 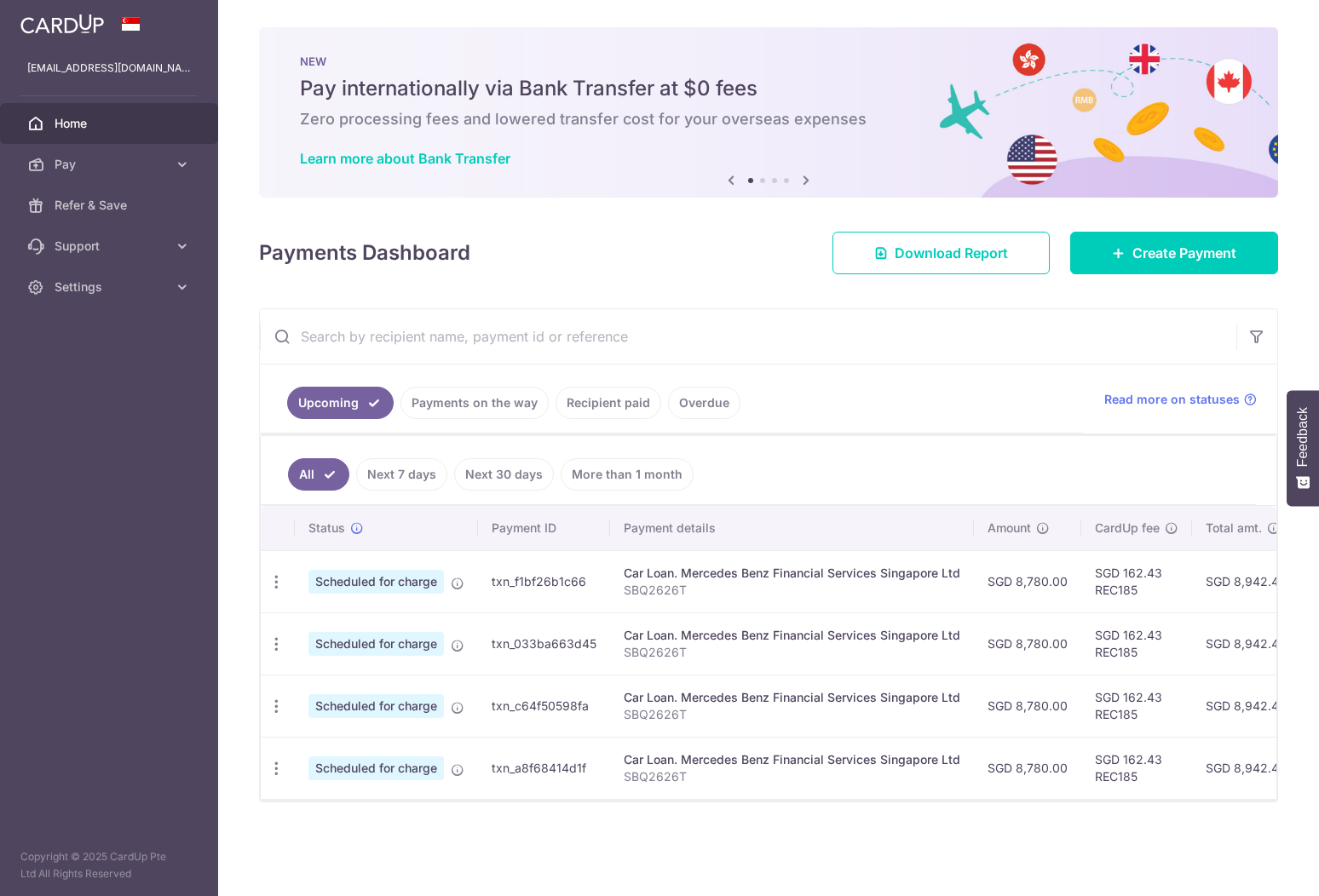 I want to click on span: CardUp fee, so click(x=1128, y=528).